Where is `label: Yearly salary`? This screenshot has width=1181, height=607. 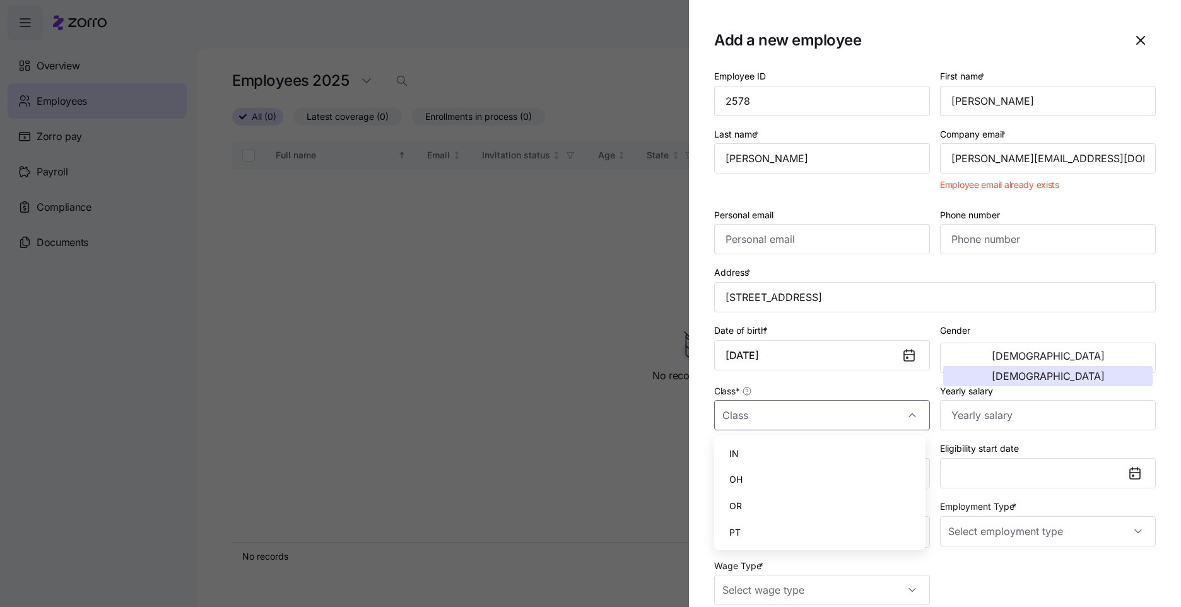 label: Yearly salary is located at coordinates (966, 391).